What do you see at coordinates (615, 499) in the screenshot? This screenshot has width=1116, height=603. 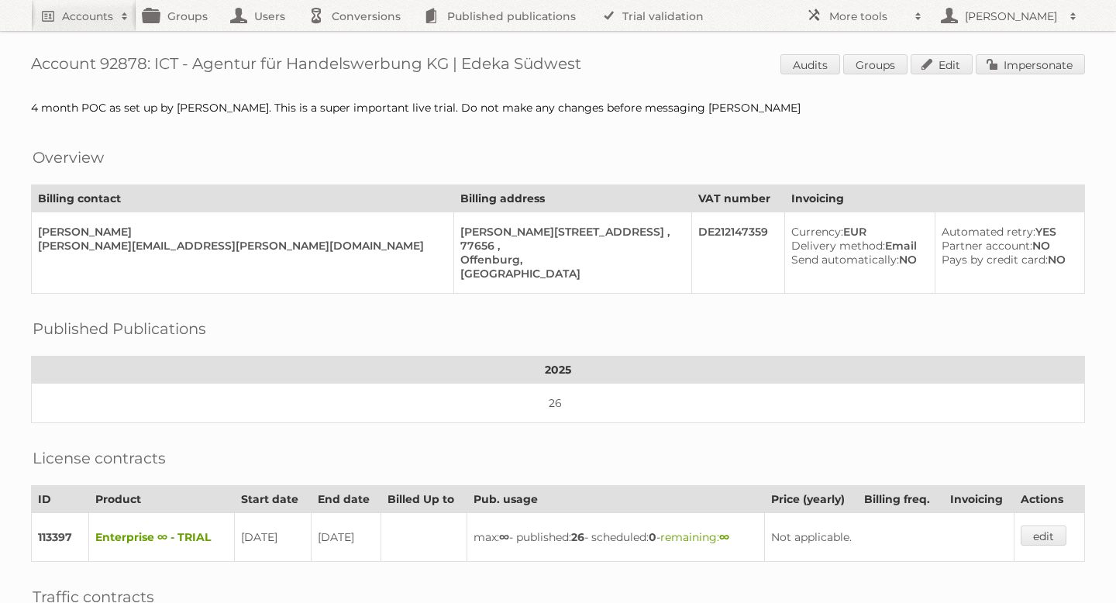 I see `th: Pub. usage` at bounding box center [615, 499].